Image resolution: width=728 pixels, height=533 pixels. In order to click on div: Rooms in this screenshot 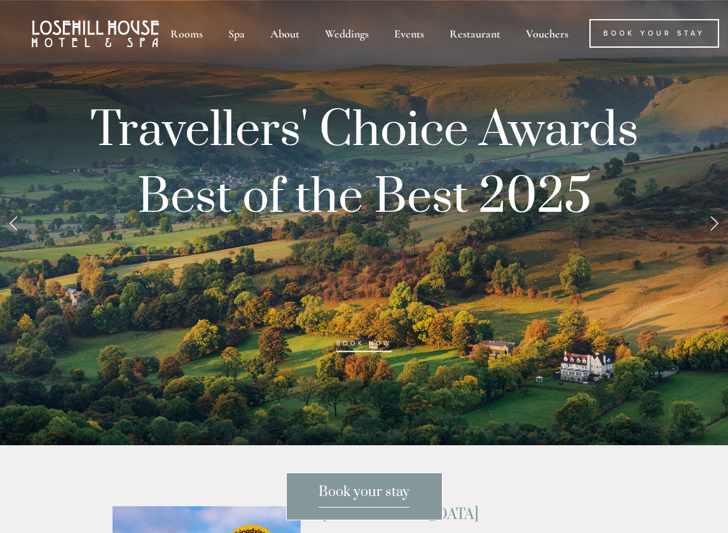, I will do `click(186, 33)`.